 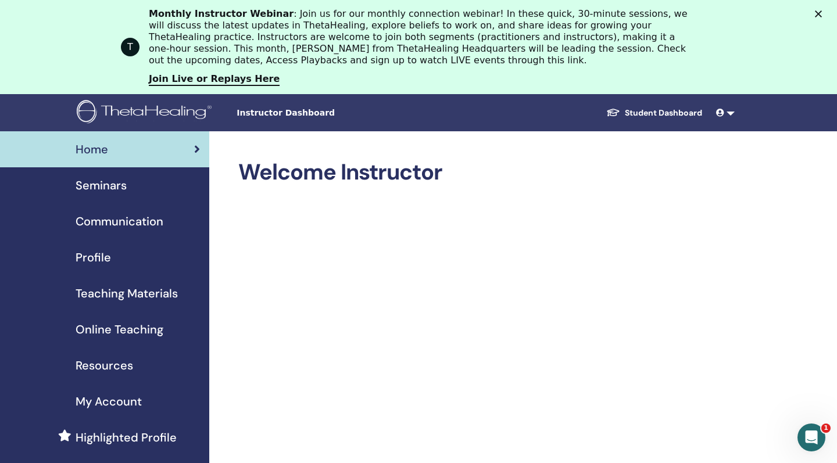 What do you see at coordinates (221, 13) in the screenshot?
I see `b: Monthly Instructor Webinar` at bounding box center [221, 13].